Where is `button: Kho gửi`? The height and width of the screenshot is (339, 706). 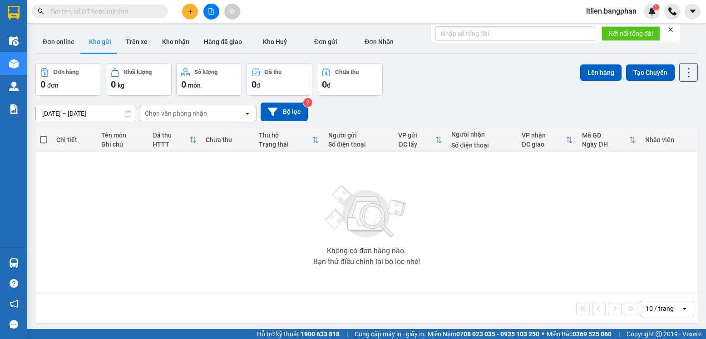
button: Kho gửi is located at coordinates (100, 42).